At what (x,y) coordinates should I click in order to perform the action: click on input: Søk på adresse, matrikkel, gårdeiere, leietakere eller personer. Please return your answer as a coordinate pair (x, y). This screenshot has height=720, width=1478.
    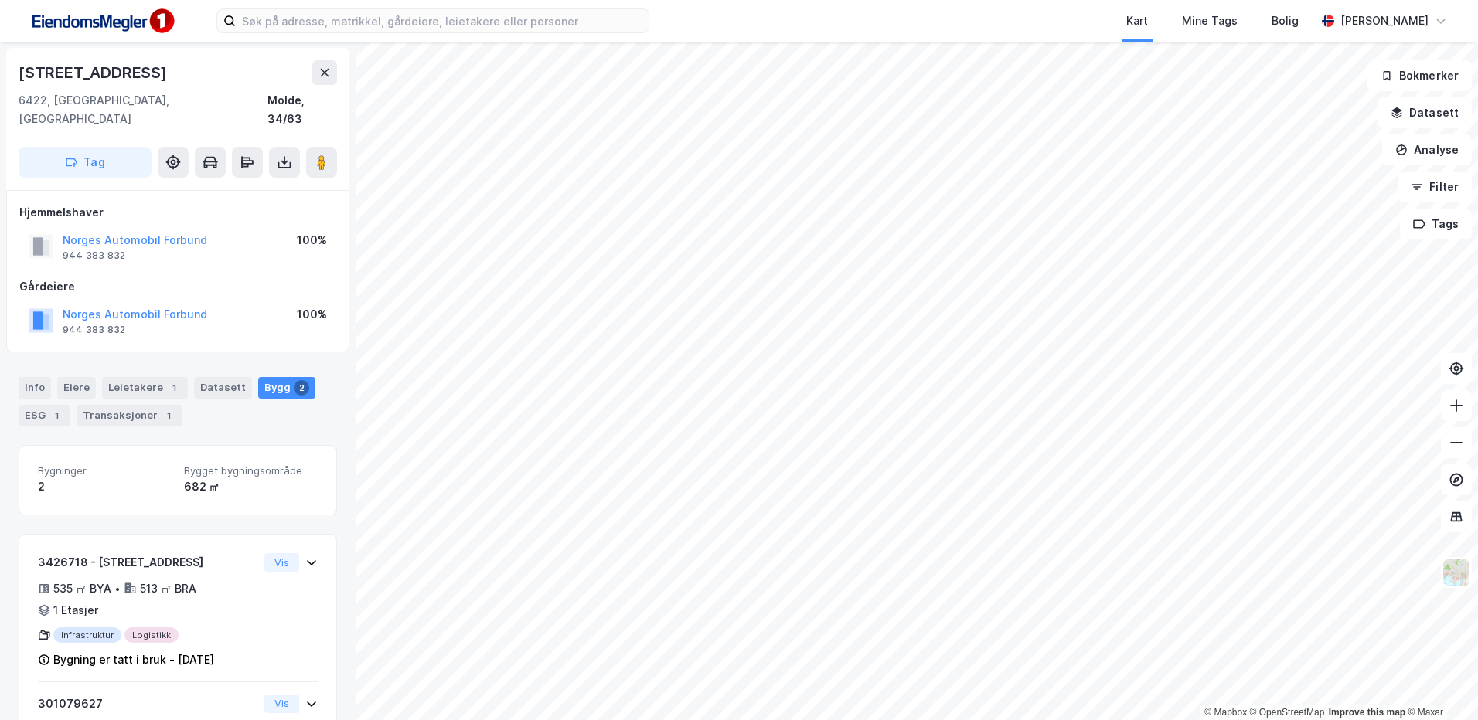
    Looking at the image, I should click on (442, 21).